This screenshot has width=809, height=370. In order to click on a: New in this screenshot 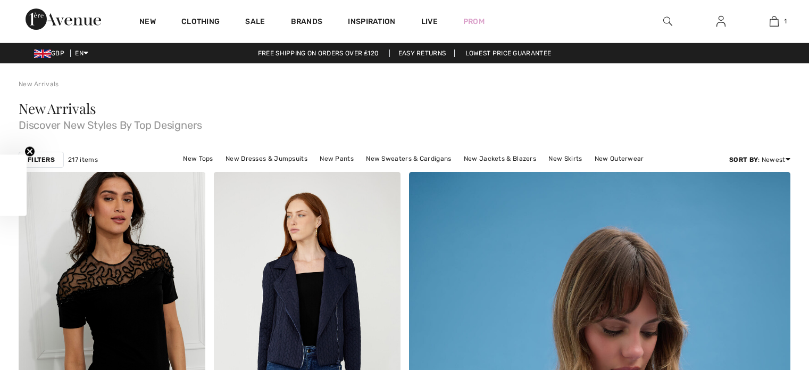, I will do `click(147, 22)`.